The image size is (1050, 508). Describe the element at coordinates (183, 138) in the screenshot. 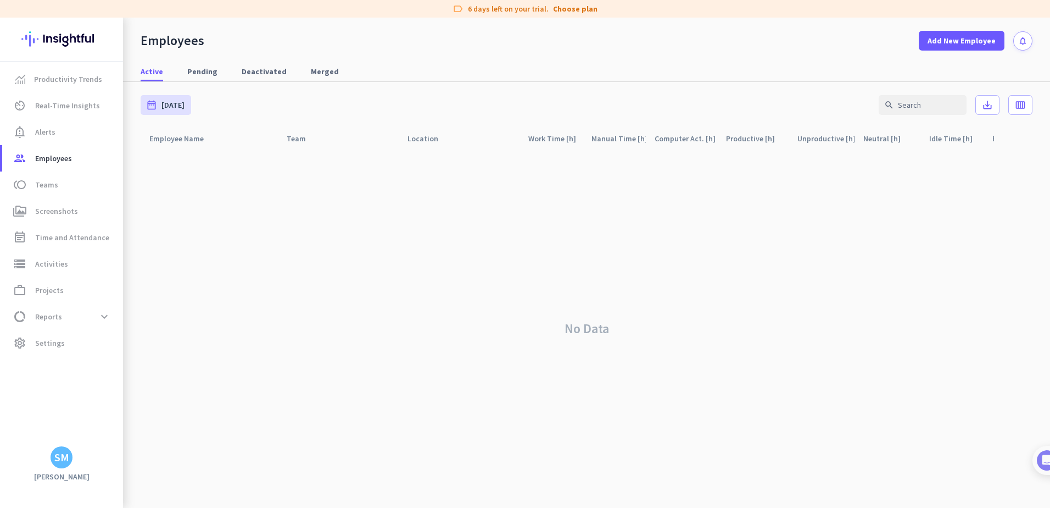

I see `div: Employee Name` at that location.